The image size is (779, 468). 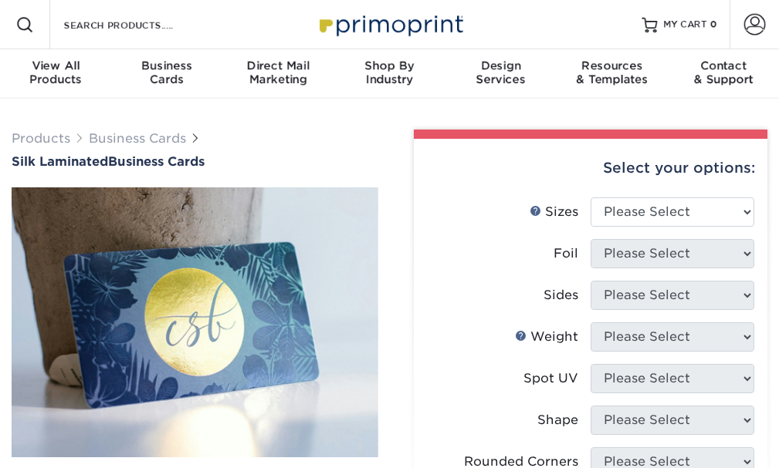 What do you see at coordinates (390, 24) in the screenshot?
I see `img: Primoprint` at bounding box center [390, 24].